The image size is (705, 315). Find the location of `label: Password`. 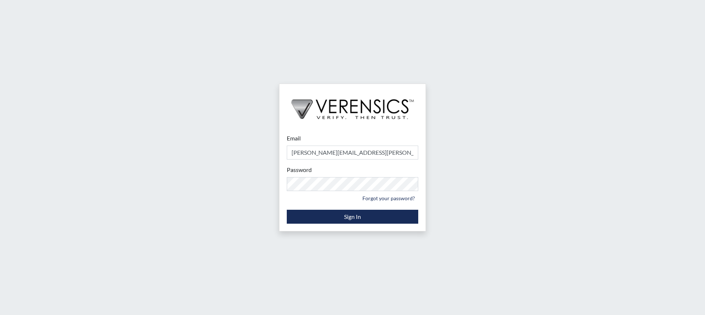

label: Password is located at coordinates (299, 170).